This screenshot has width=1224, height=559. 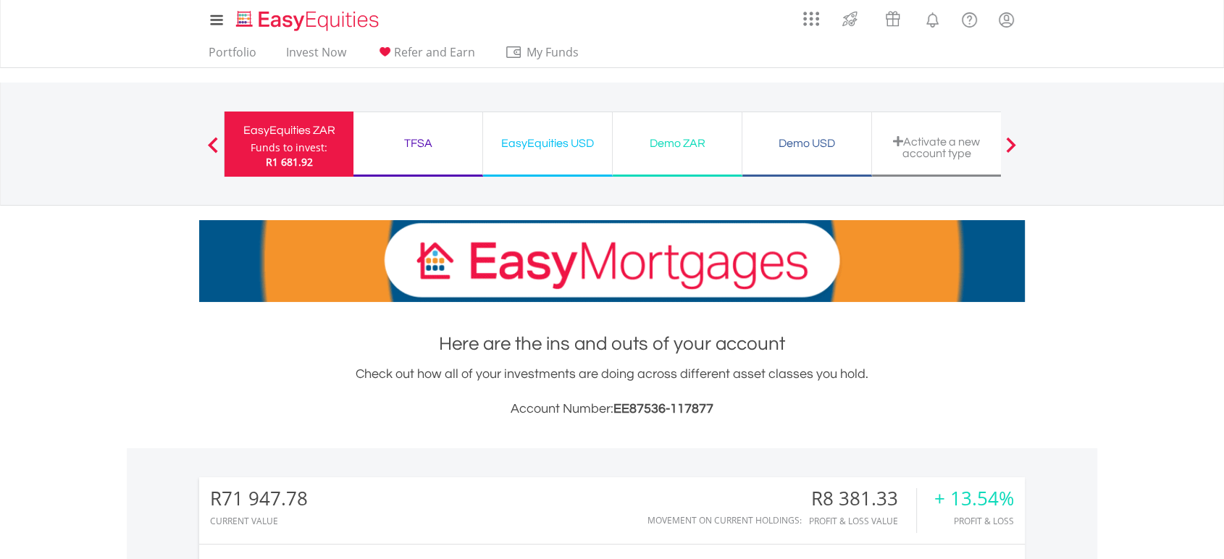 I want to click on span: Refer and Earn, so click(x=435, y=52).